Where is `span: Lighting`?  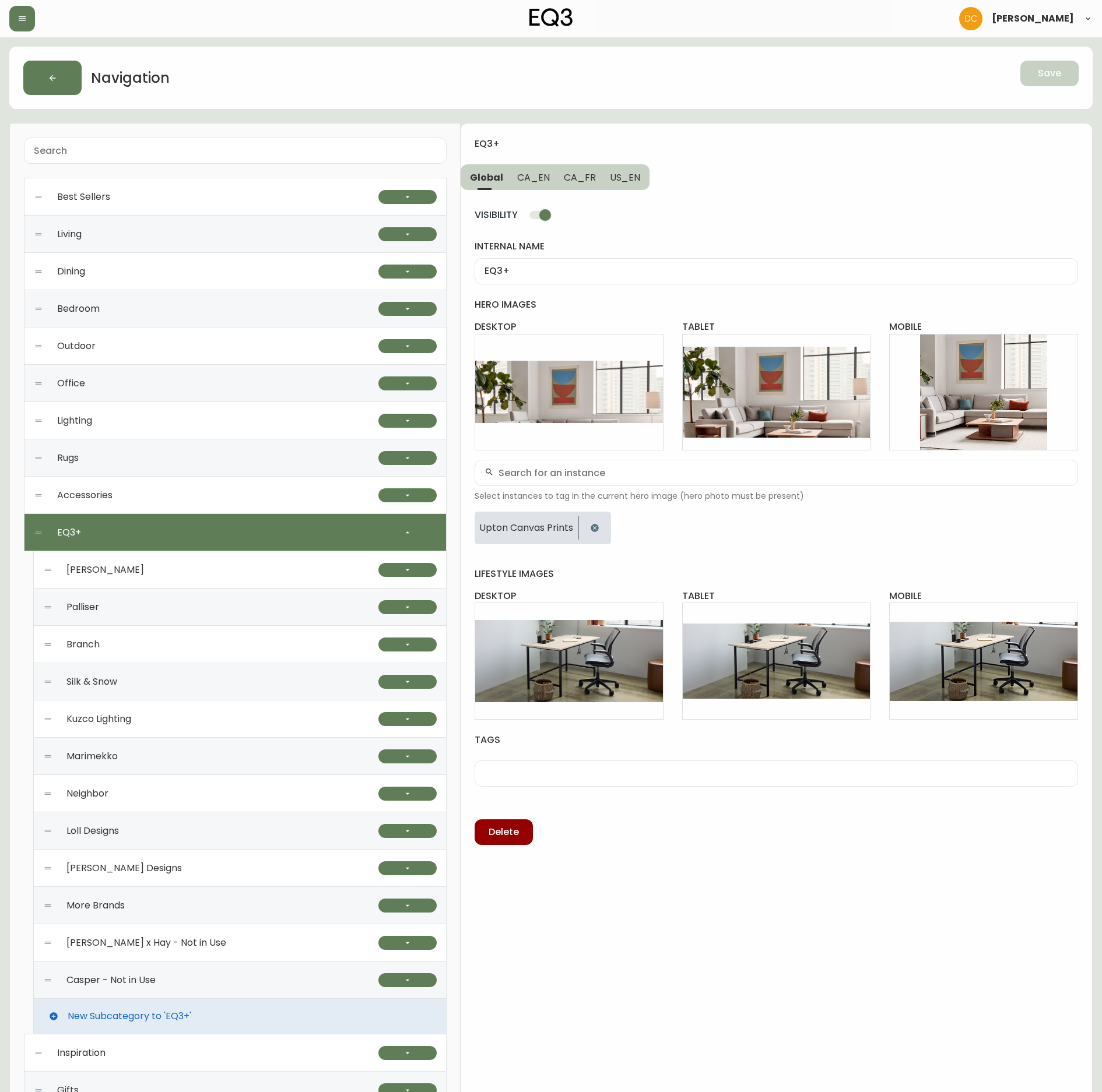 span: Lighting is located at coordinates (74, 421).